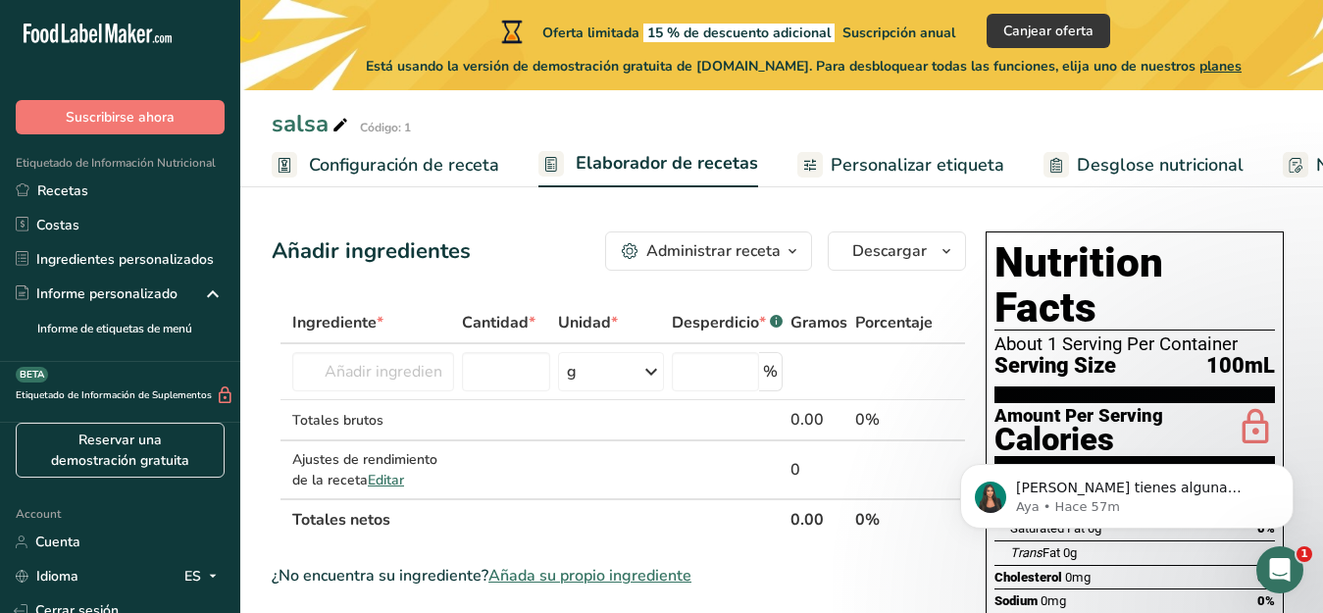  Describe the element at coordinates (713, 251) in the screenshot. I see `div: Administrar receta` at that location.